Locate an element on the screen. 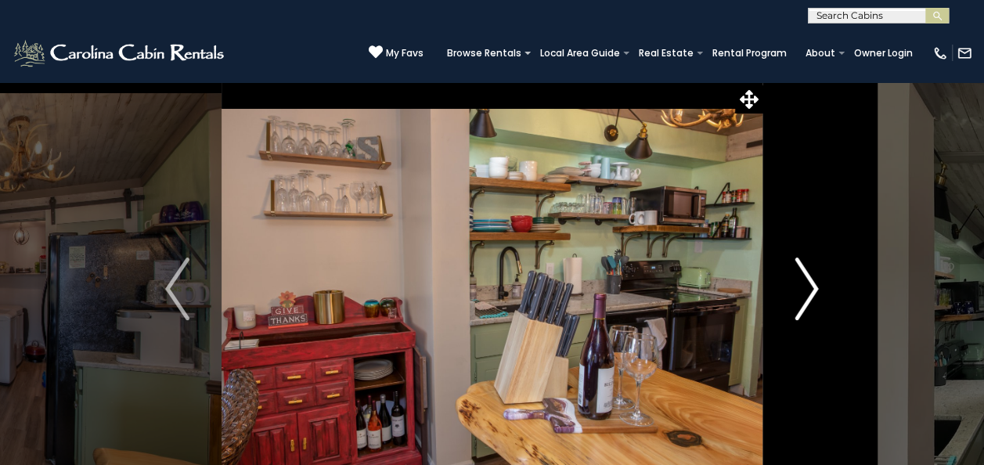 The height and width of the screenshot is (465, 984). a: Owner Login is located at coordinates (883, 53).